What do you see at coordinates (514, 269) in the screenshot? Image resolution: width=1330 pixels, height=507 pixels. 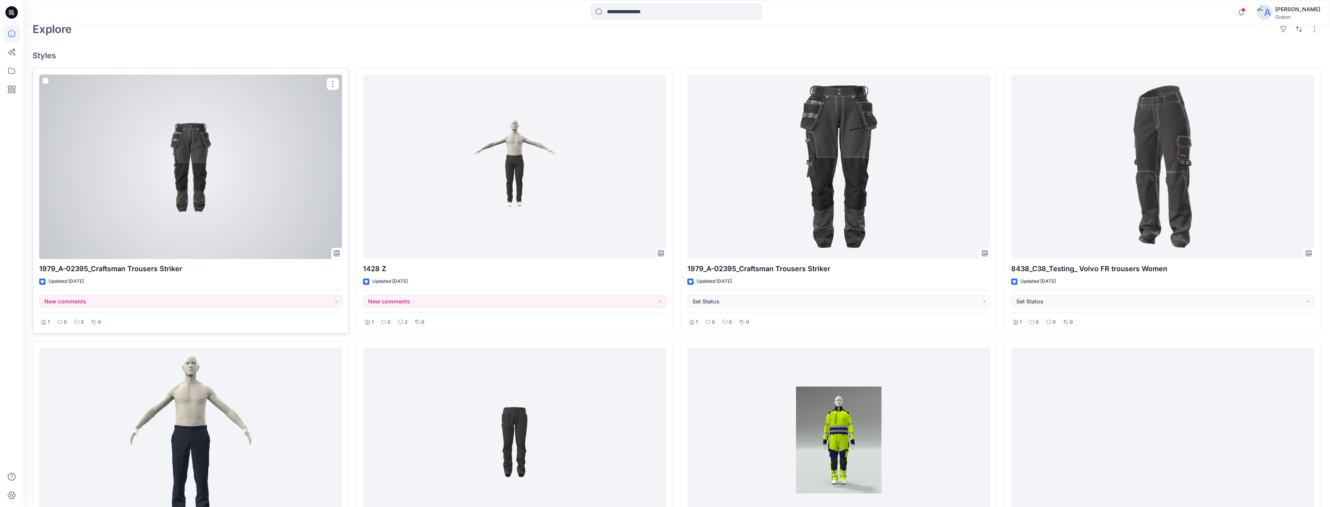 I see `p: 1428 Z` at bounding box center [514, 269].